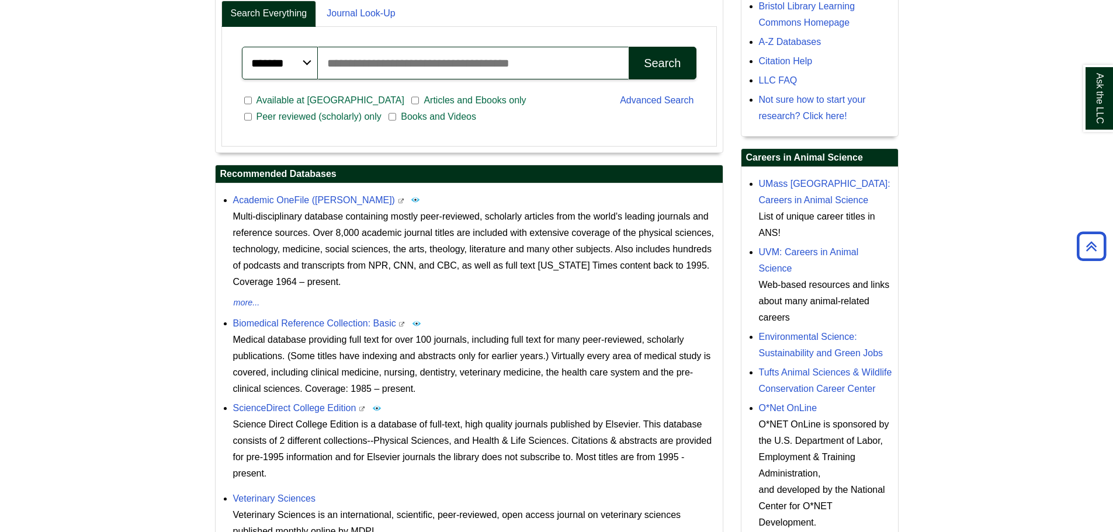 The image size is (1113, 532). I want to click on p: Multi-disciplinary database containing mostly peer-reviewed, scholarly articles from the world's ..., so click(475, 249).